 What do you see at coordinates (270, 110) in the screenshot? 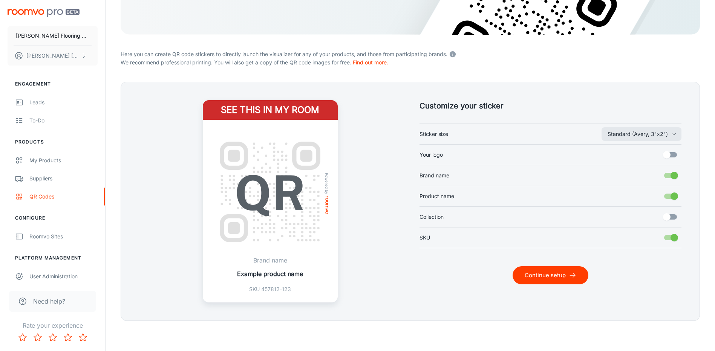
I see `h4: See this in my room` at bounding box center [270, 110].